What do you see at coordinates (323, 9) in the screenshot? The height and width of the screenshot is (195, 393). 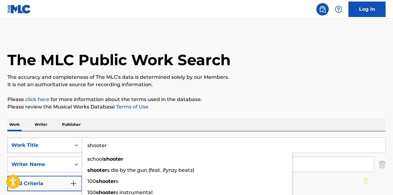 I see `img: search` at bounding box center [323, 9].